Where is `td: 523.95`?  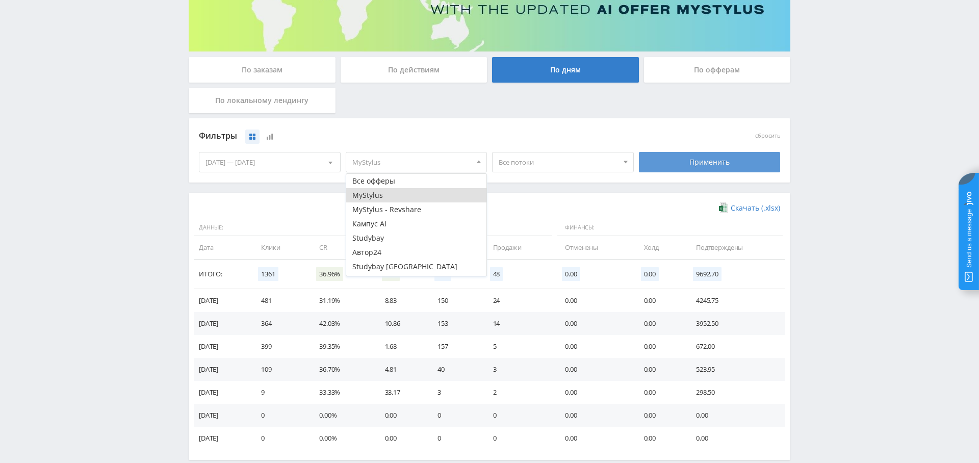 td: 523.95 is located at coordinates (736, 369).